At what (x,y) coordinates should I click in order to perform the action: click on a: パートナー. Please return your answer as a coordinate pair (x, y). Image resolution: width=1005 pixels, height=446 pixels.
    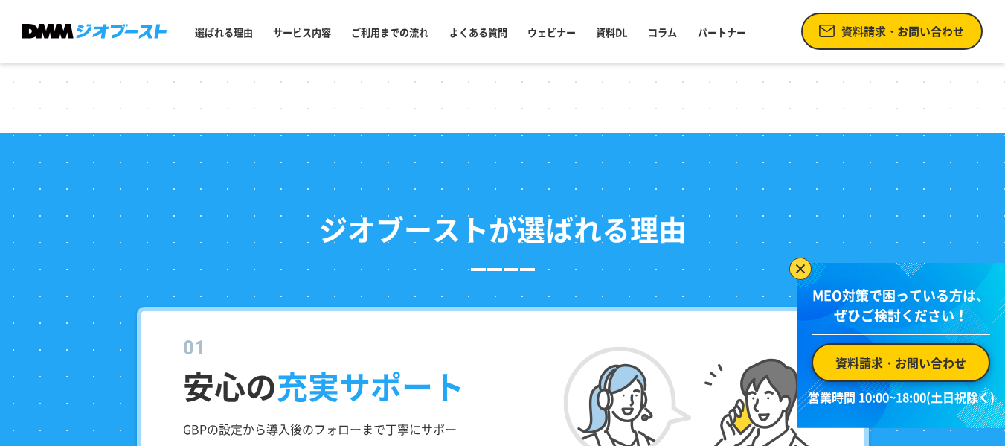
    Looking at the image, I should click on (722, 32).